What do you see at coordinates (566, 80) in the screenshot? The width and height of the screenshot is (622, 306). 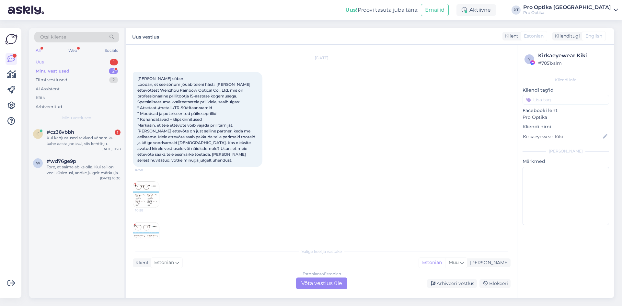 I see `div: Kliendi info` at bounding box center [566, 80].